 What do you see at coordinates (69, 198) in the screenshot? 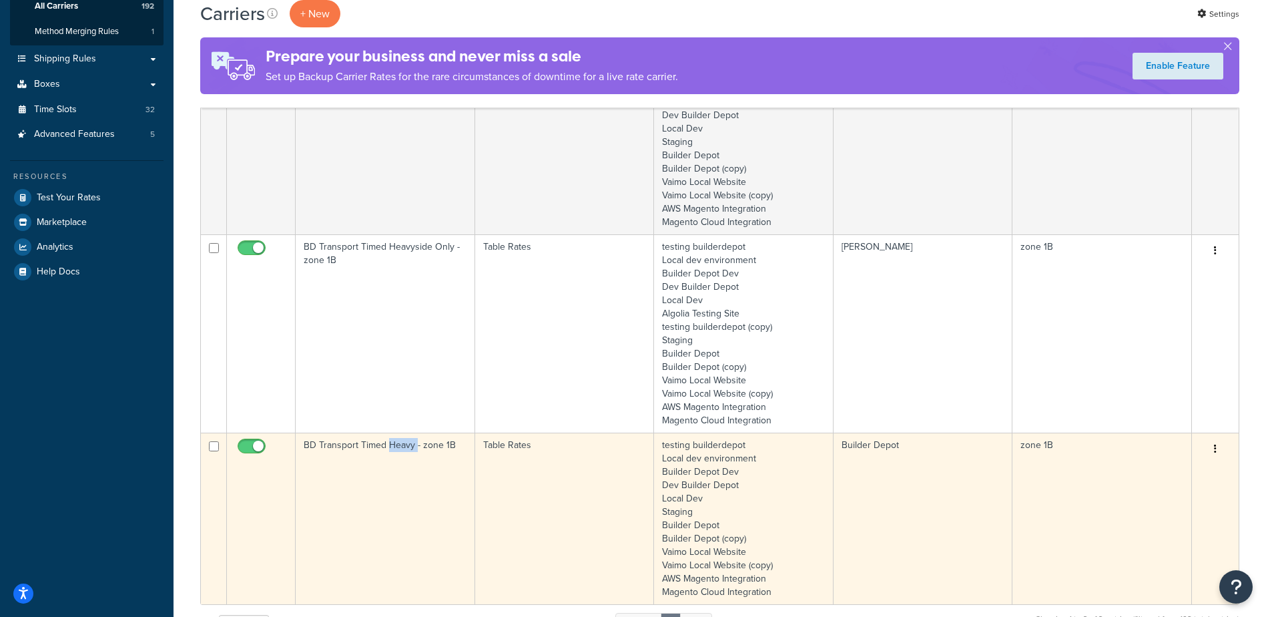
I see `span: Test Your Rates` at bounding box center [69, 198].